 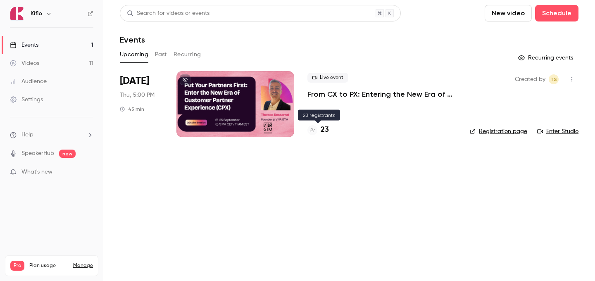 What do you see at coordinates (134, 55) in the screenshot?
I see `button: Upcoming` at bounding box center [134, 55].